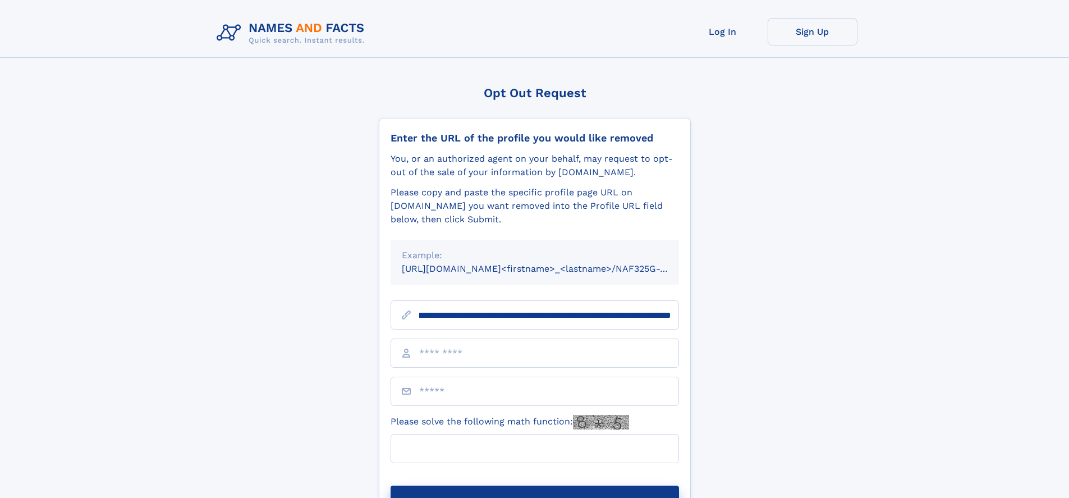  I want to click on div: Opt Out Request, so click(535, 93).